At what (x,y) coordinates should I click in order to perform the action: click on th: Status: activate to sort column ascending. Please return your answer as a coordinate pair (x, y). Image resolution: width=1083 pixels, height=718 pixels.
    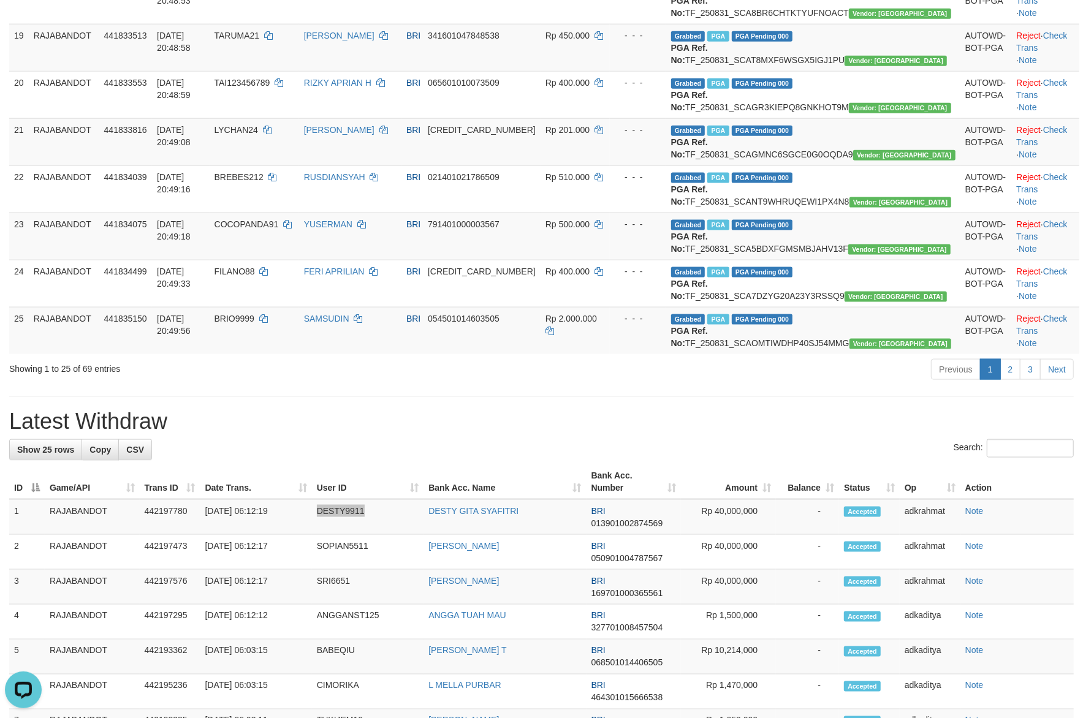
    Looking at the image, I should click on (869, 482).